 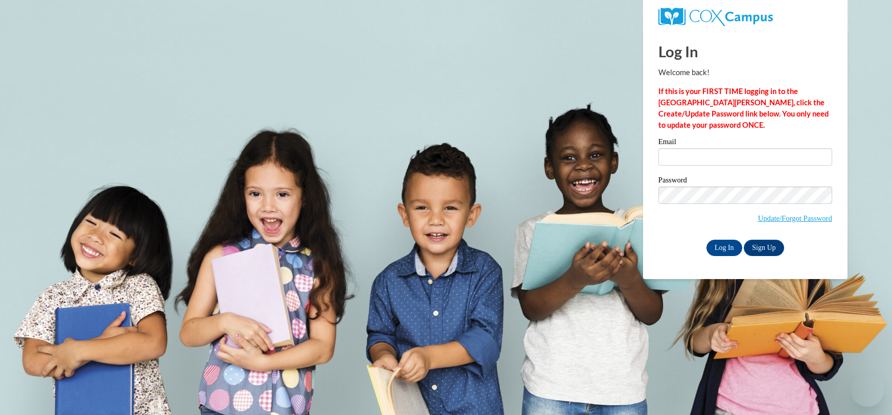 What do you see at coordinates (764, 248) in the screenshot?
I see `a: Sign Up` at bounding box center [764, 248].